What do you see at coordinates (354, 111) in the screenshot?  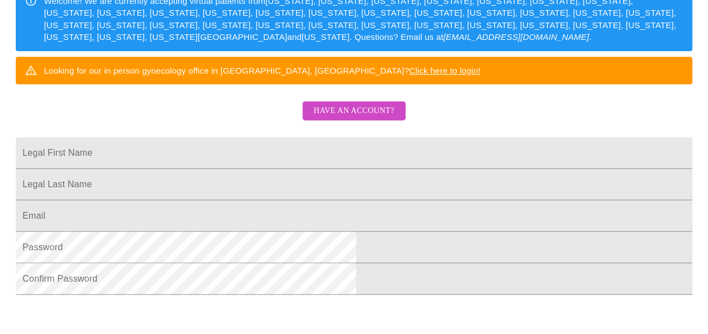 I see `span: Have an account?` at bounding box center [354, 111].